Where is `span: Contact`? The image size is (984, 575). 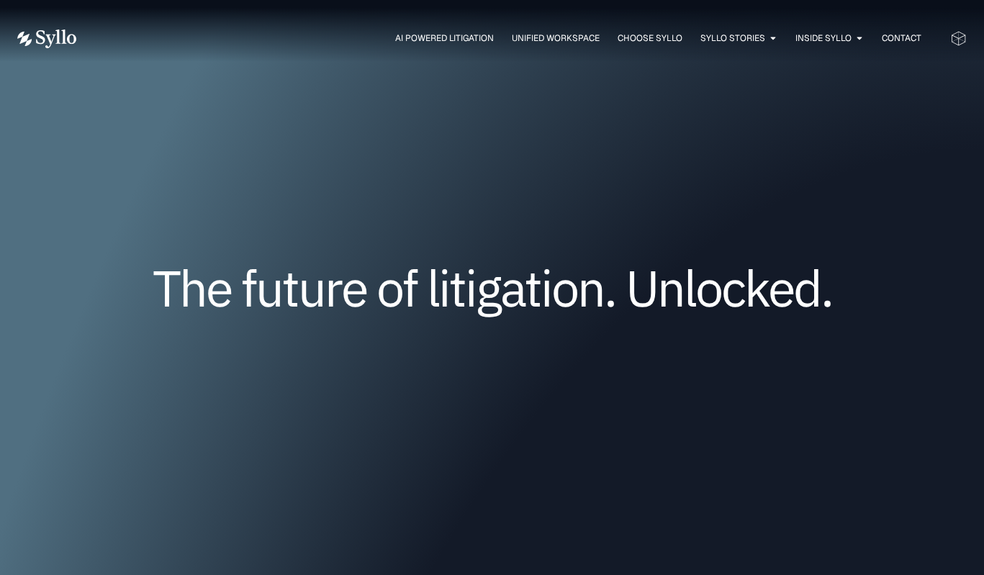
span: Contact is located at coordinates (901, 38).